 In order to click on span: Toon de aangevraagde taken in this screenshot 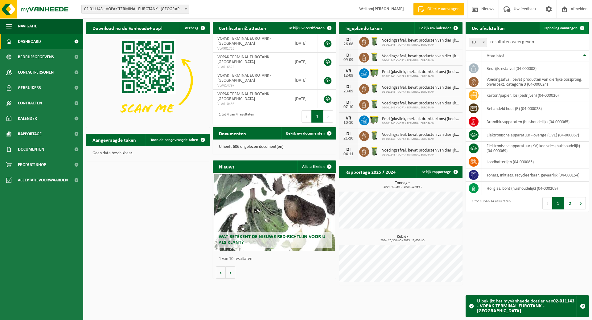, I will do `click(174, 140)`.